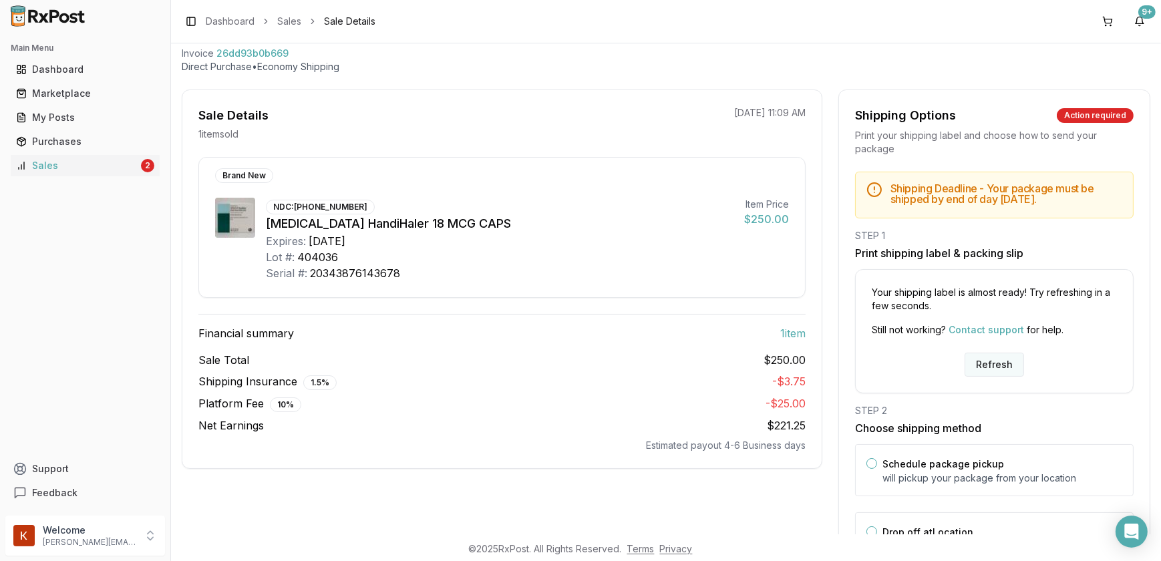 The height and width of the screenshot is (561, 1161). Describe the element at coordinates (317, 257) in the screenshot. I see `div: 404036` at that location.